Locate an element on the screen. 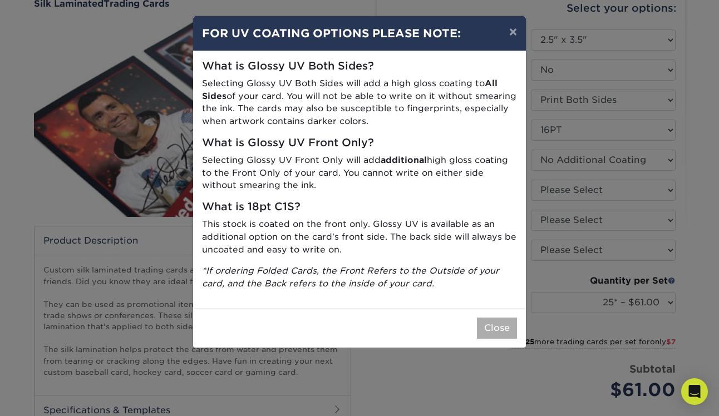 This screenshot has width=719, height=416. p: Selecting Glossy UV Both Sides will add a high gloss coating to of your card. You will not be abl... is located at coordinates (359, 102).